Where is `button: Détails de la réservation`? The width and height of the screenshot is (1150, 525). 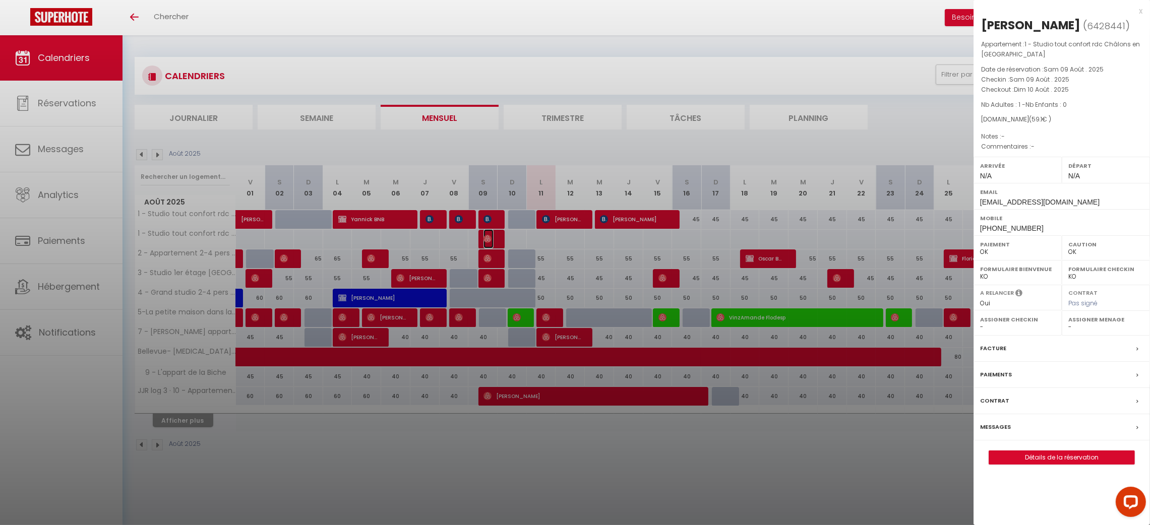 button: Détails de la réservation is located at coordinates (1062, 458).